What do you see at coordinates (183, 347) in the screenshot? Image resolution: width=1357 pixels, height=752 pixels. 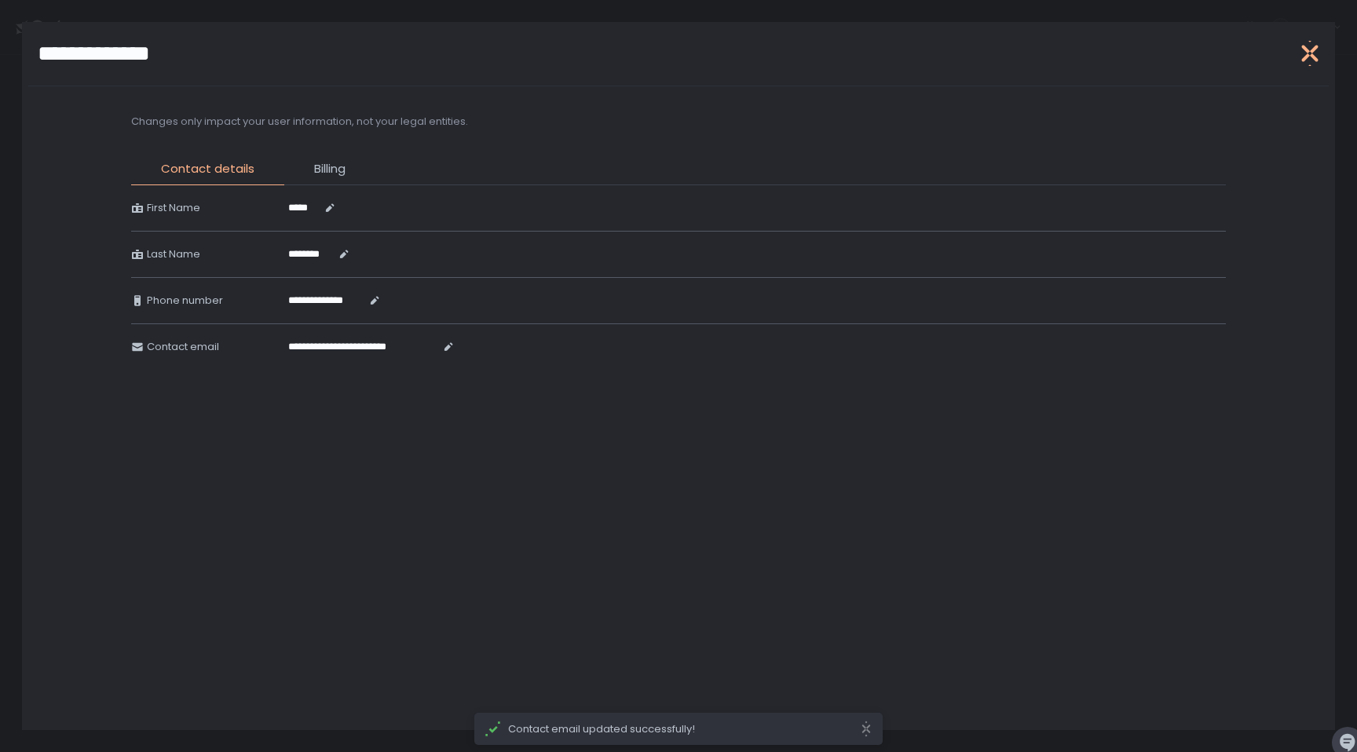 I see `span: Contact email` at bounding box center [183, 347].